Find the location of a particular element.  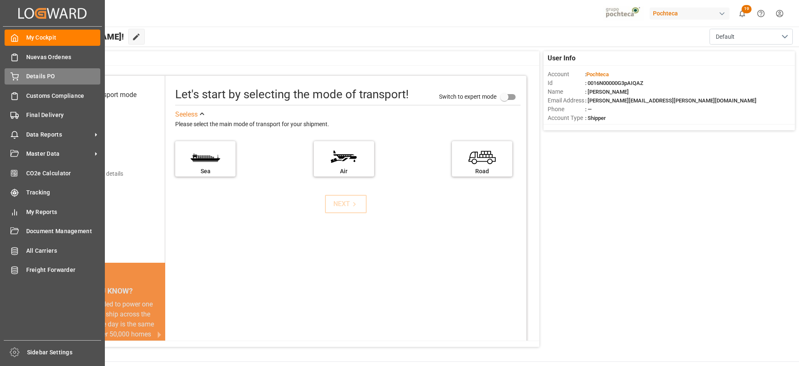

div: Pochteca is located at coordinates (689, 13).